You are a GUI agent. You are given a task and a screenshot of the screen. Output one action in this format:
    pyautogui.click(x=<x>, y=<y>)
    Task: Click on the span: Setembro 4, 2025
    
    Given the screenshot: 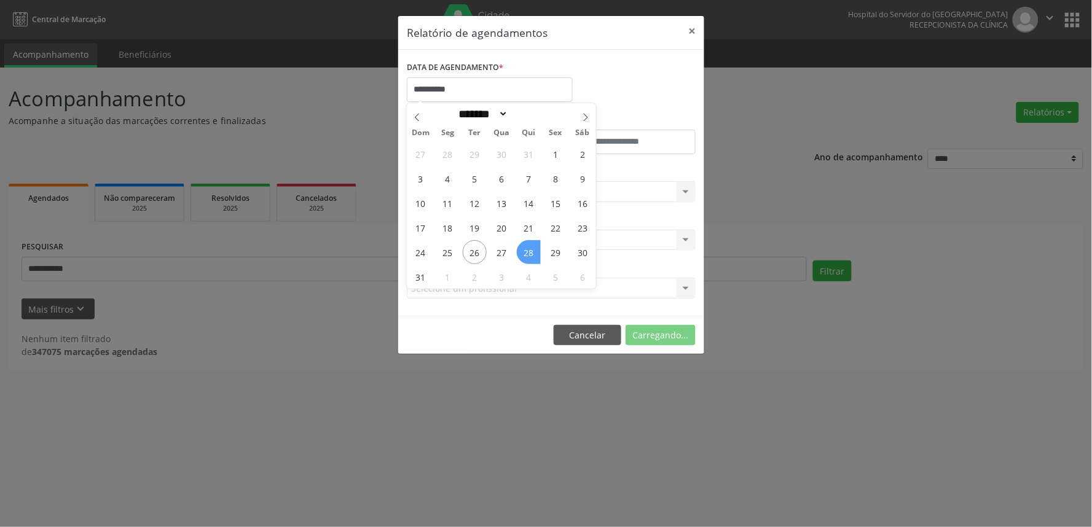 What is the action you would take?
    pyautogui.click(x=528, y=276)
    